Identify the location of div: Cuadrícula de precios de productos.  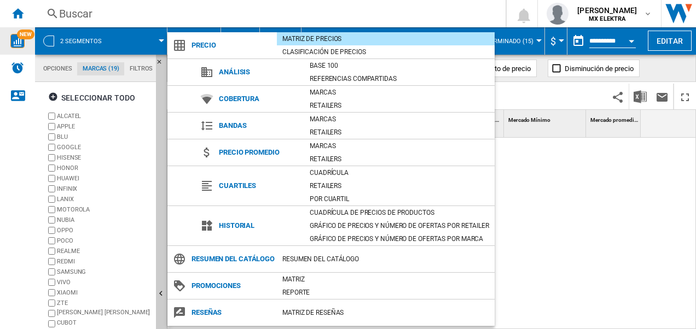
(399, 213).